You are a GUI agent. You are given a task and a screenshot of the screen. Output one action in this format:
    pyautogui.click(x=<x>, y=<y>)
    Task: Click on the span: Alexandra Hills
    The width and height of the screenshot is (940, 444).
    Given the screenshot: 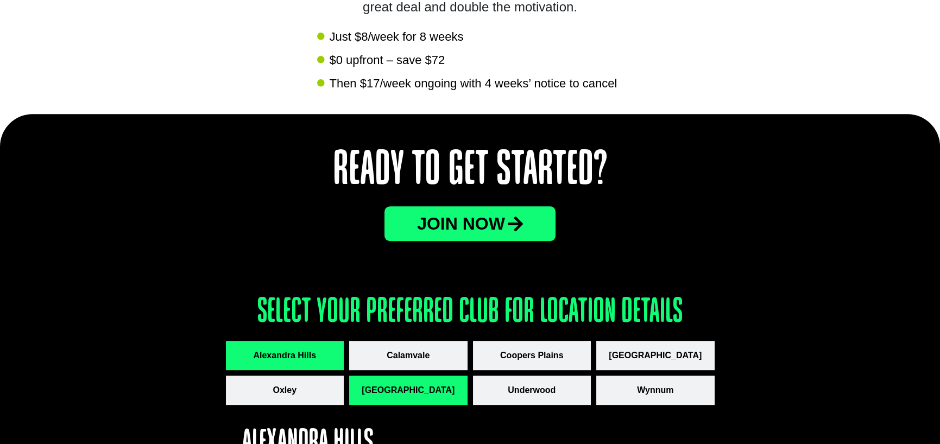 What is the action you would take?
    pyautogui.click(x=285, y=356)
    